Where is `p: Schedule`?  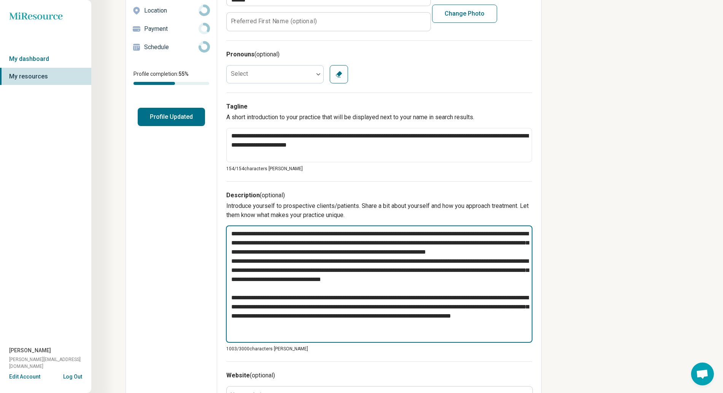 p: Schedule is located at coordinates (171, 47).